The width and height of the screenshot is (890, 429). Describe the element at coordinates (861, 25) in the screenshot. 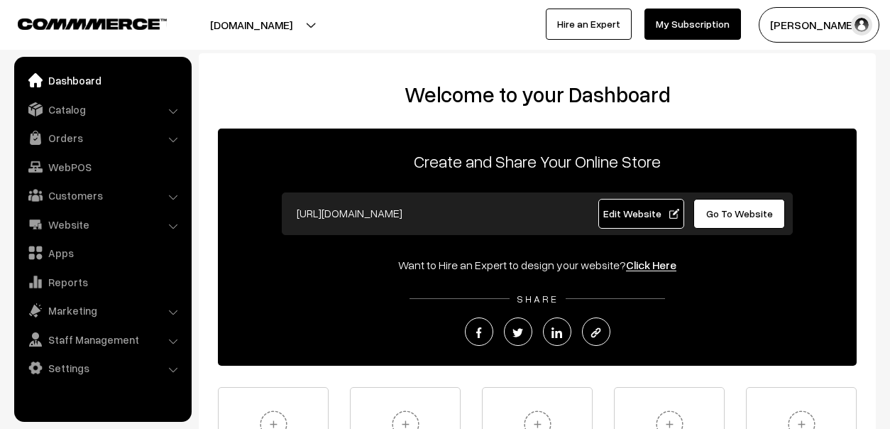

I see `img: user` at that location.